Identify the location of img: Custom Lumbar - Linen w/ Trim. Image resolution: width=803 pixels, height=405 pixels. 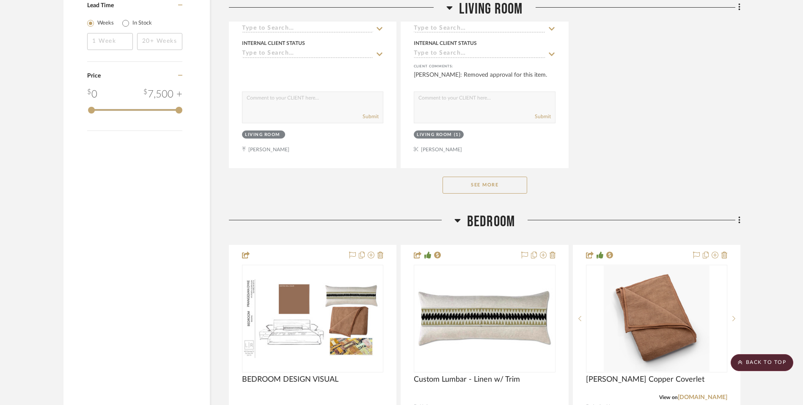
(485, 318).